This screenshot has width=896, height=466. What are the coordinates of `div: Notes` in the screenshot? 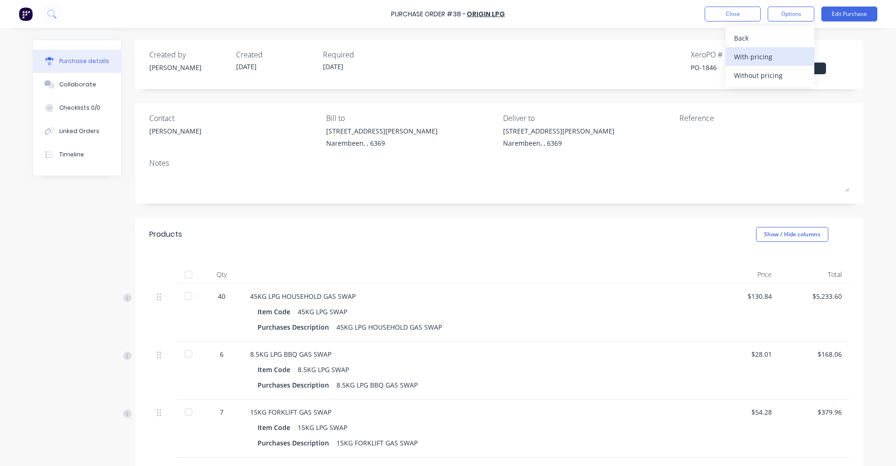 It's located at (499, 163).